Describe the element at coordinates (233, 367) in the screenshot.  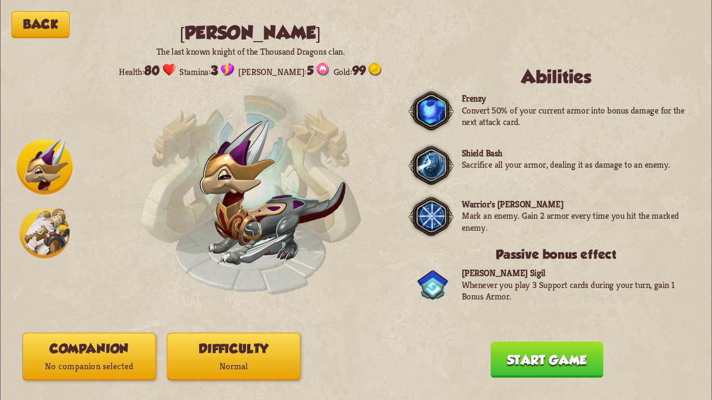
I see `p: Normal` at that location.